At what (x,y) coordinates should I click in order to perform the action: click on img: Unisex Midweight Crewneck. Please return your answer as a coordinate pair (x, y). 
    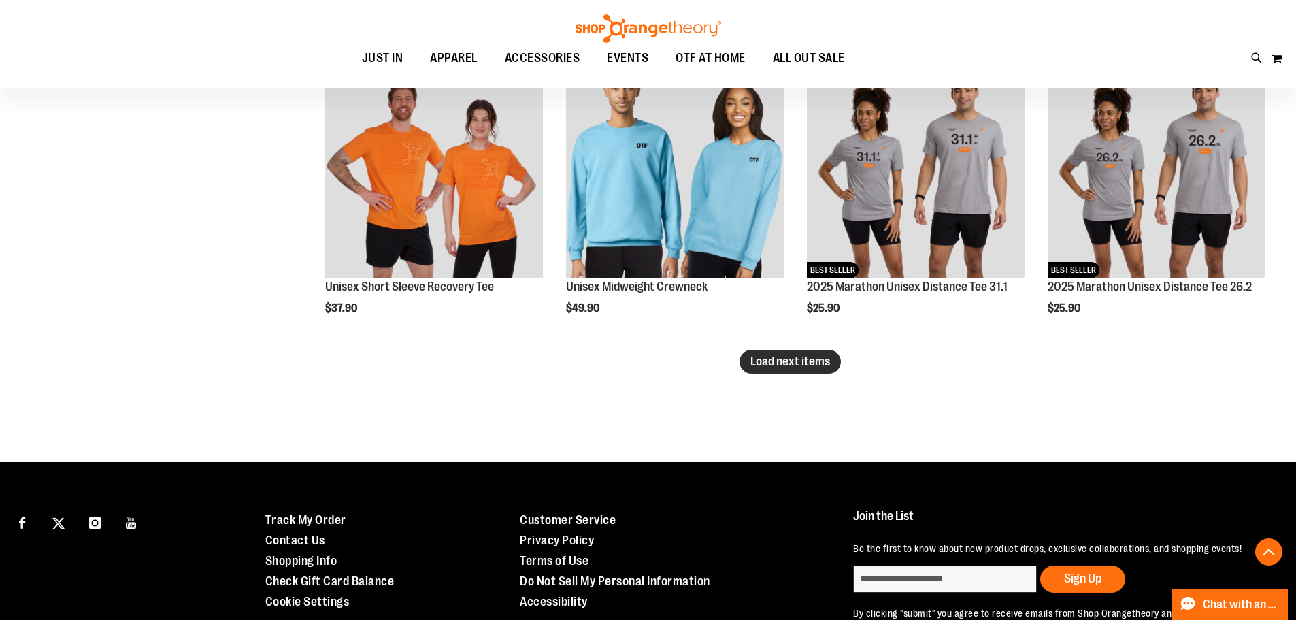
    Looking at the image, I should click on (675, 169).